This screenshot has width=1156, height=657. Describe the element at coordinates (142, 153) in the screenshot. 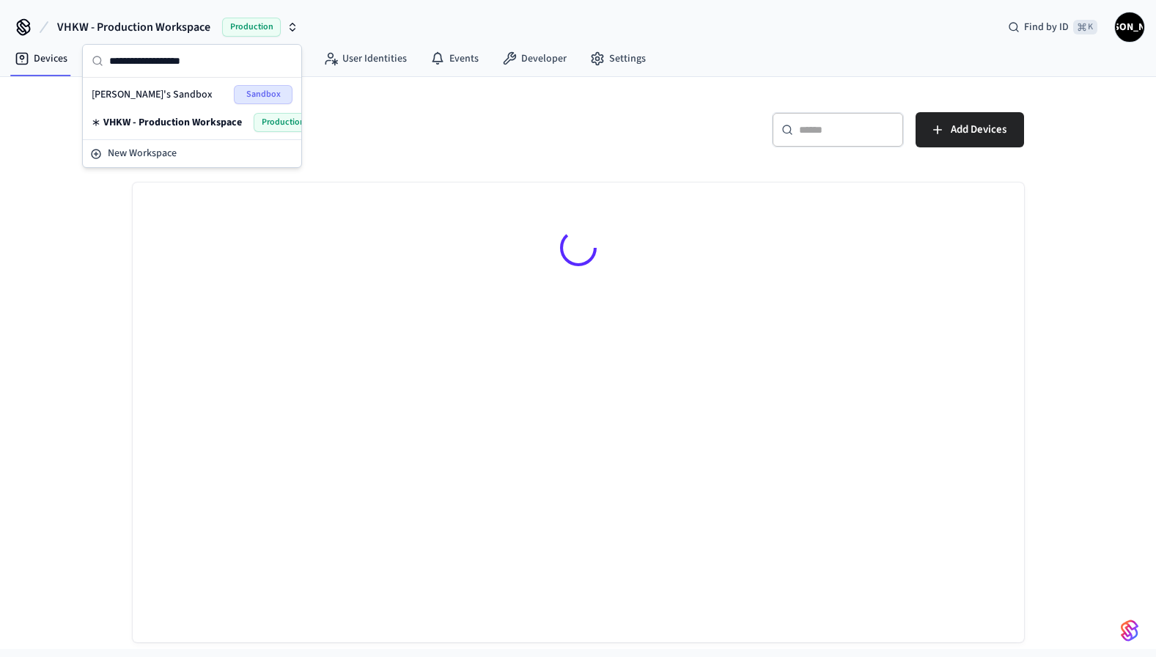

I see `span: New Workspace` at that location.